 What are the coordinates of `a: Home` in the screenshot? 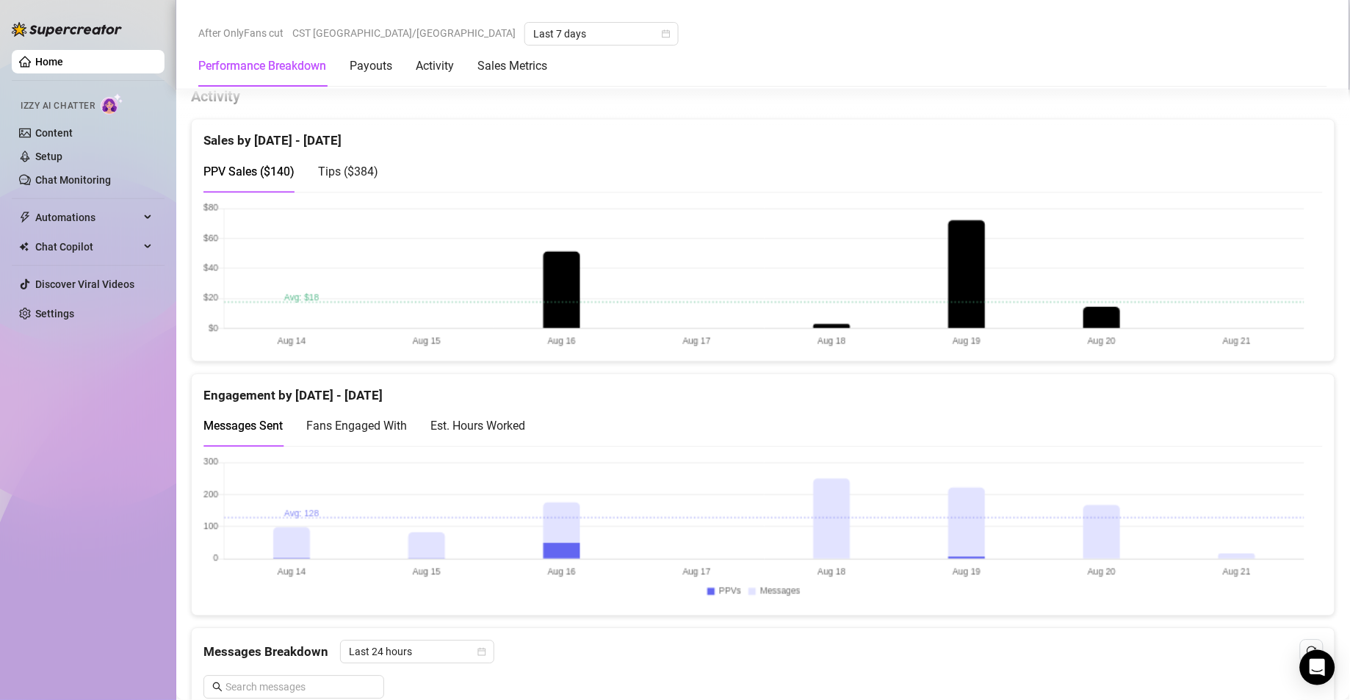 It's located at (49, 62).